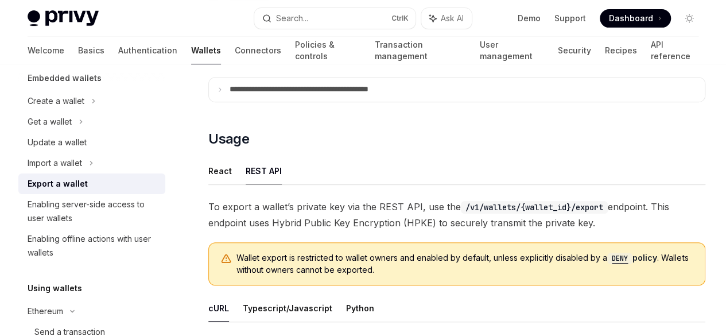 This screenshot has height=336, width=726. Describe the element at coordinates (63, 18) in the screenshot. I see `img: light logo` at that location.